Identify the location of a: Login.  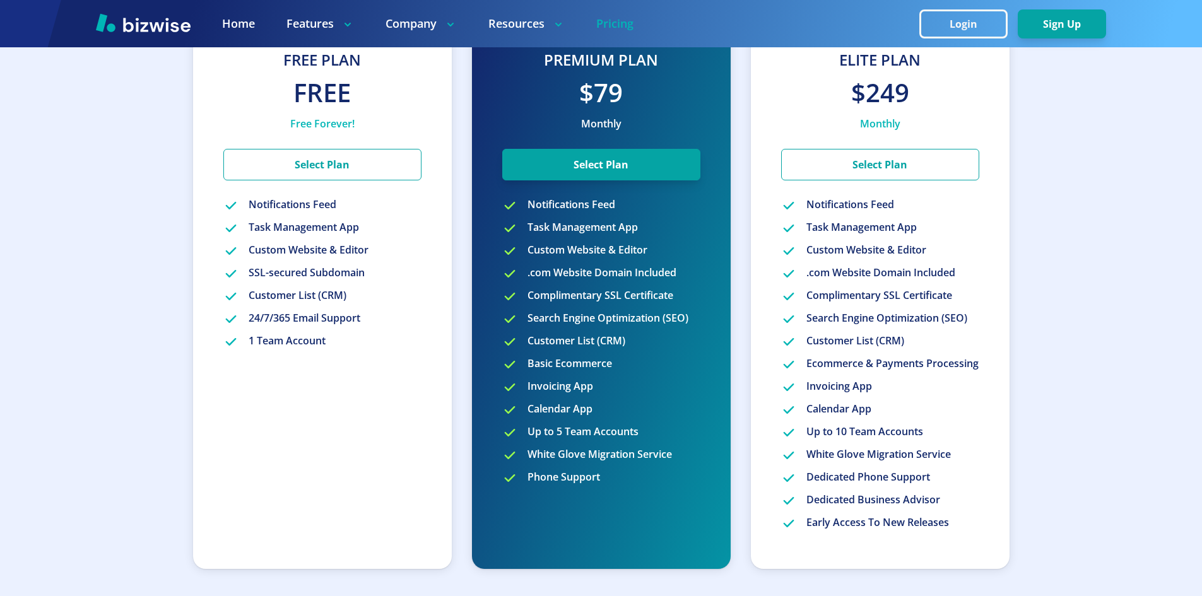
(968, 24).